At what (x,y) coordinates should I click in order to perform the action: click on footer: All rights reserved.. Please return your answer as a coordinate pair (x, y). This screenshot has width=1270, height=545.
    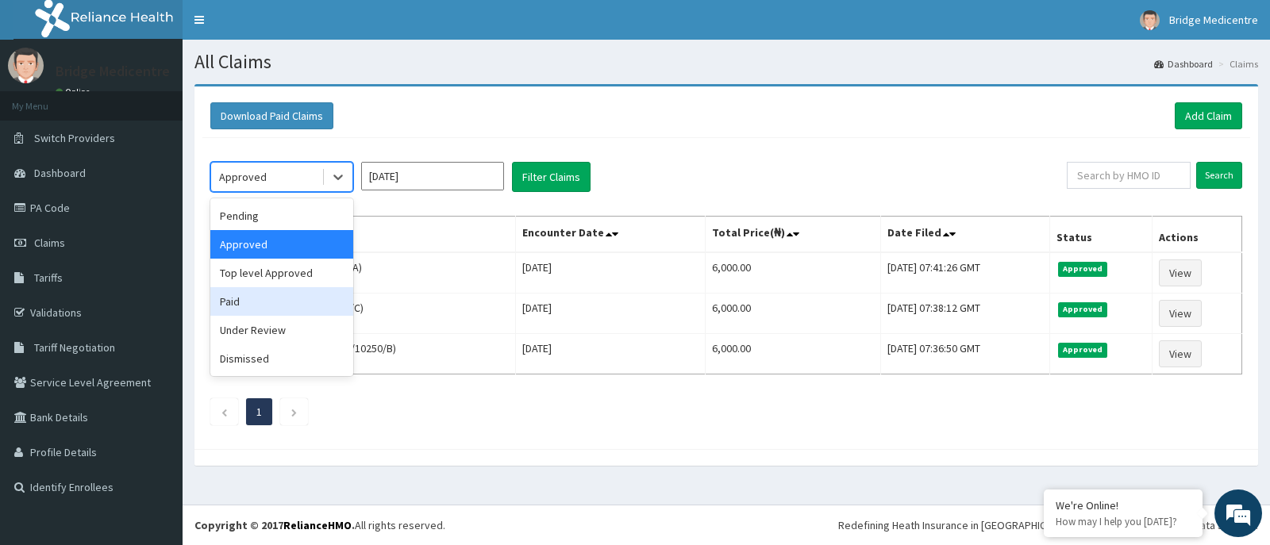
    Looking at the image, I should click on (726, 525).